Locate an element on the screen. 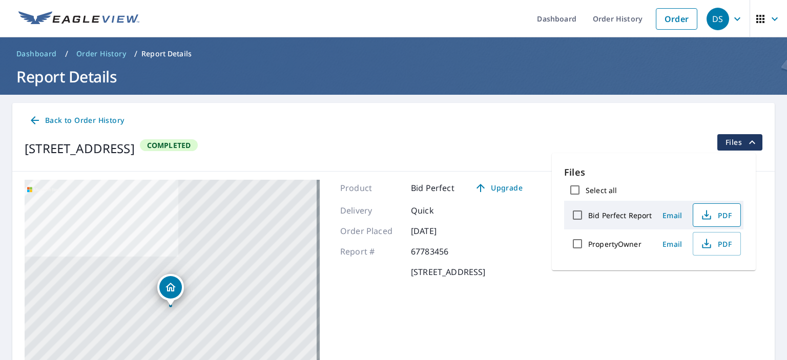 The image size is (787, 360). button: filesDropdownBtn-67783456 is located at coordinates (739, 142).